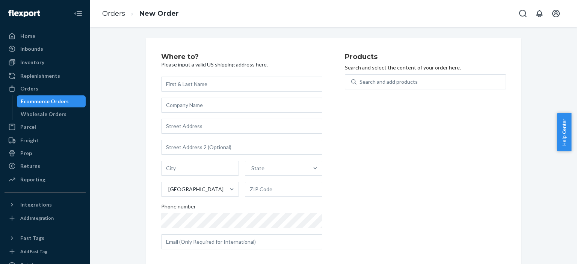 Image resolution: width=577 pixels, height=264 pixels. Describe the element at coordinates (28, 127) in the screenshot. I see `div: Parcel` at that location.